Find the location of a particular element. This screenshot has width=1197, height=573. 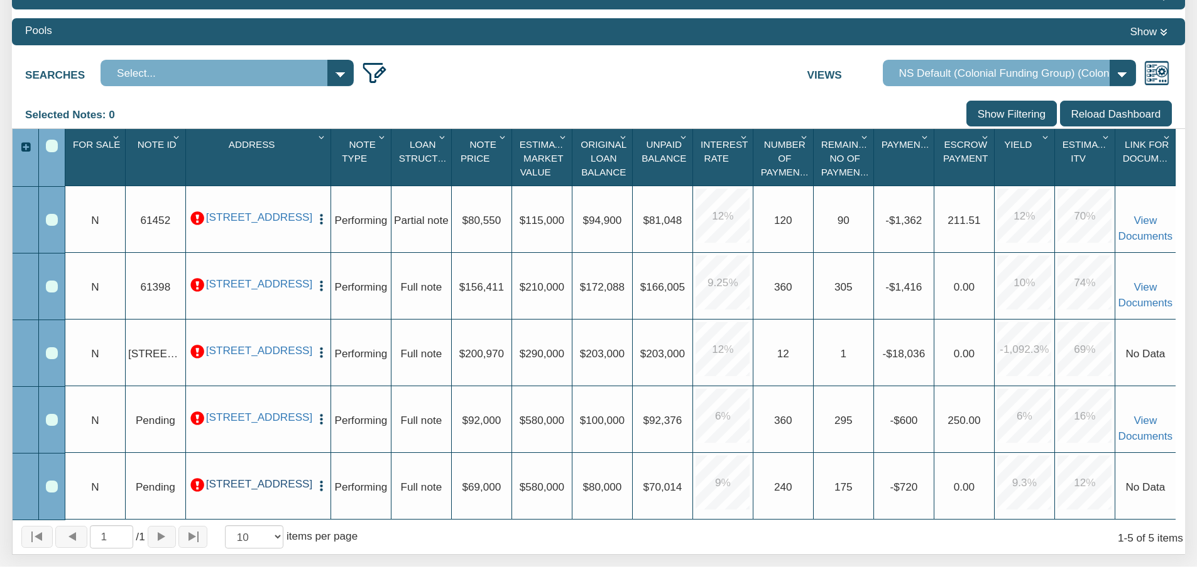

button: Page back is located at coordinates (71, 536).